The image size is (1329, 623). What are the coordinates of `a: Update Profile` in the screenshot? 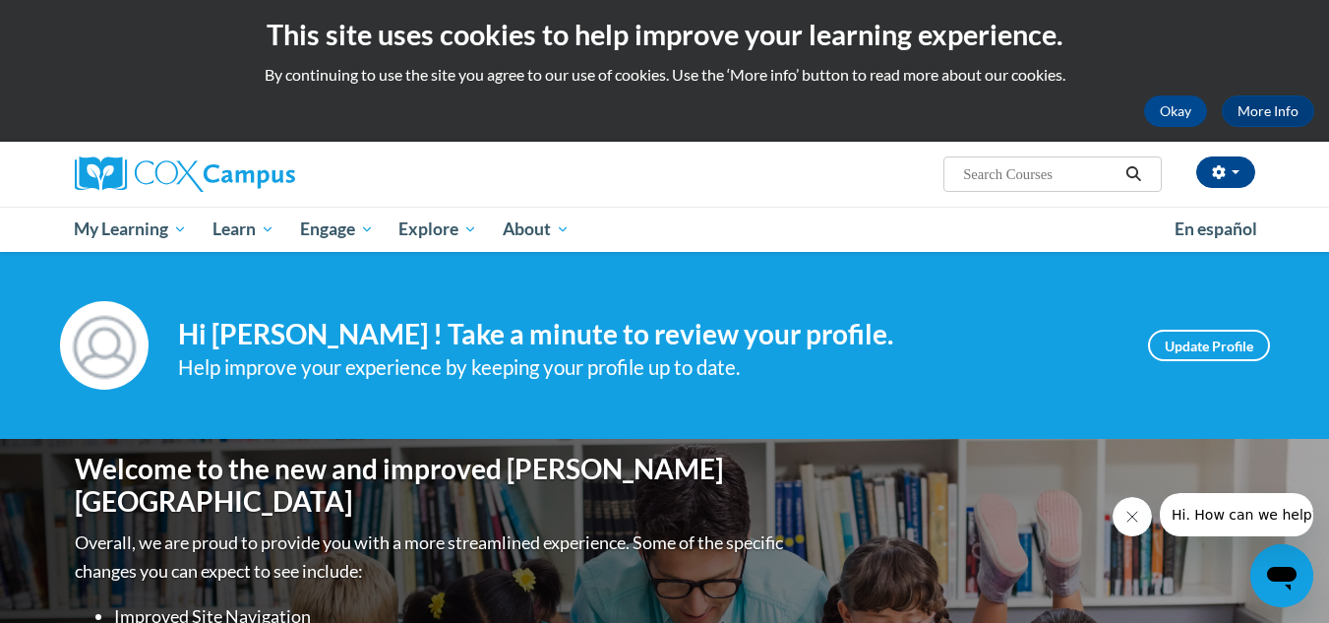 It's located at (1209, 345).